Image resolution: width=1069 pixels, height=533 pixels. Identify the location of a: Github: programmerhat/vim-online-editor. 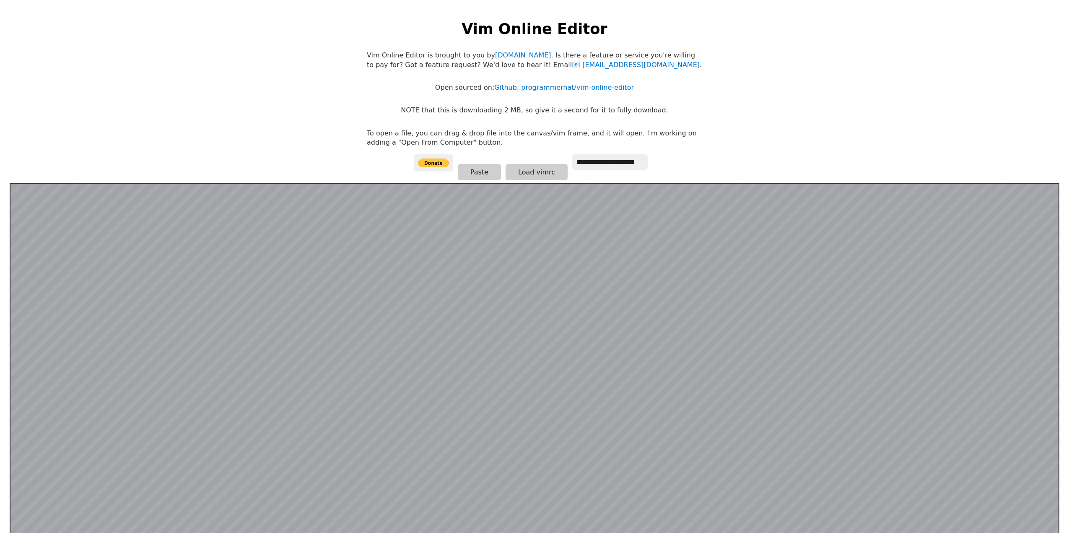
(564, 87).